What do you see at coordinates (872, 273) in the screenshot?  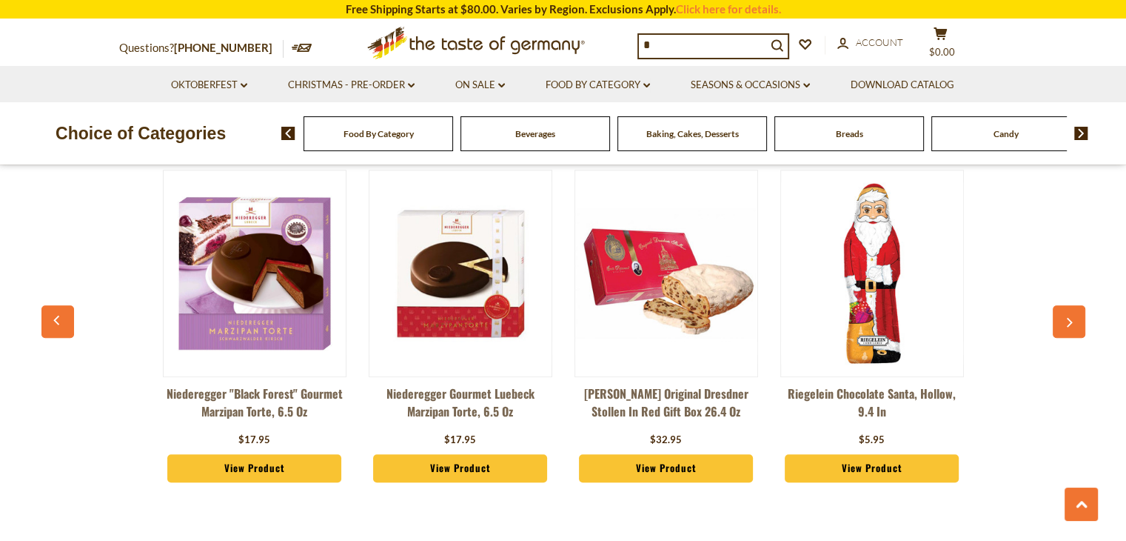 I see `img: Riegelein Chocolate Santa, Hollow, 9.4 in` at bounding box center [872, 273].